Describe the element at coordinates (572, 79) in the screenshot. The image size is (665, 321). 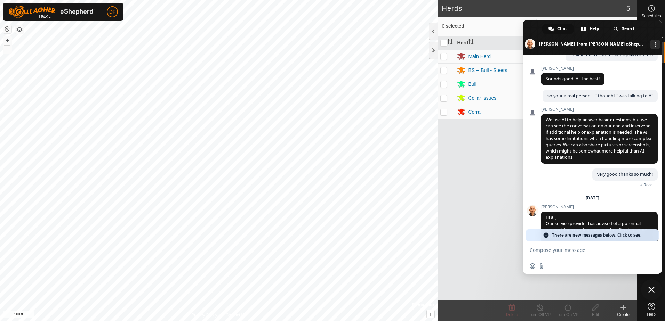
I see `span: Sounds good. All the best!` at that location.